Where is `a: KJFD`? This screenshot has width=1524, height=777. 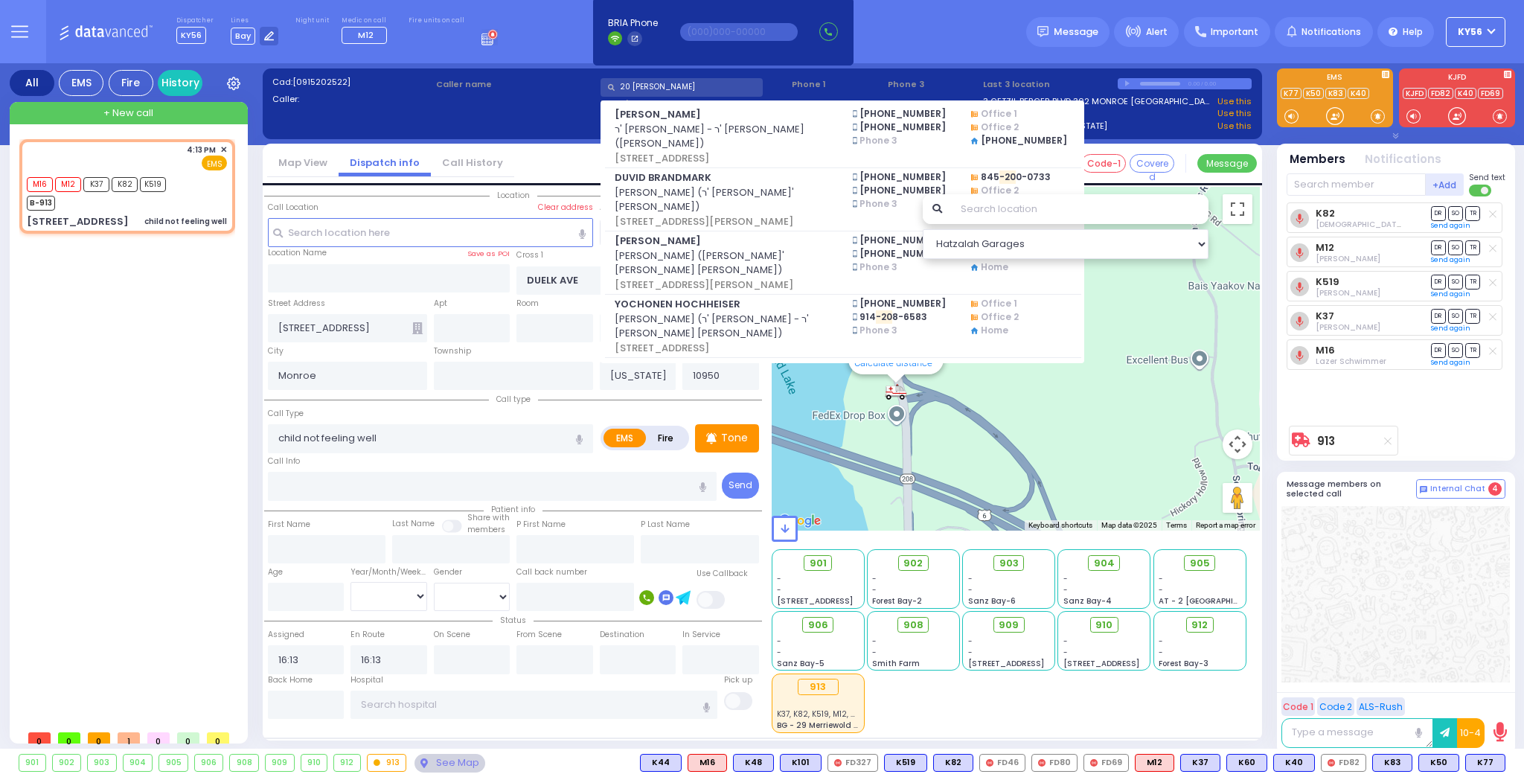 a: KJFD is located at coordinates (1415, 93).